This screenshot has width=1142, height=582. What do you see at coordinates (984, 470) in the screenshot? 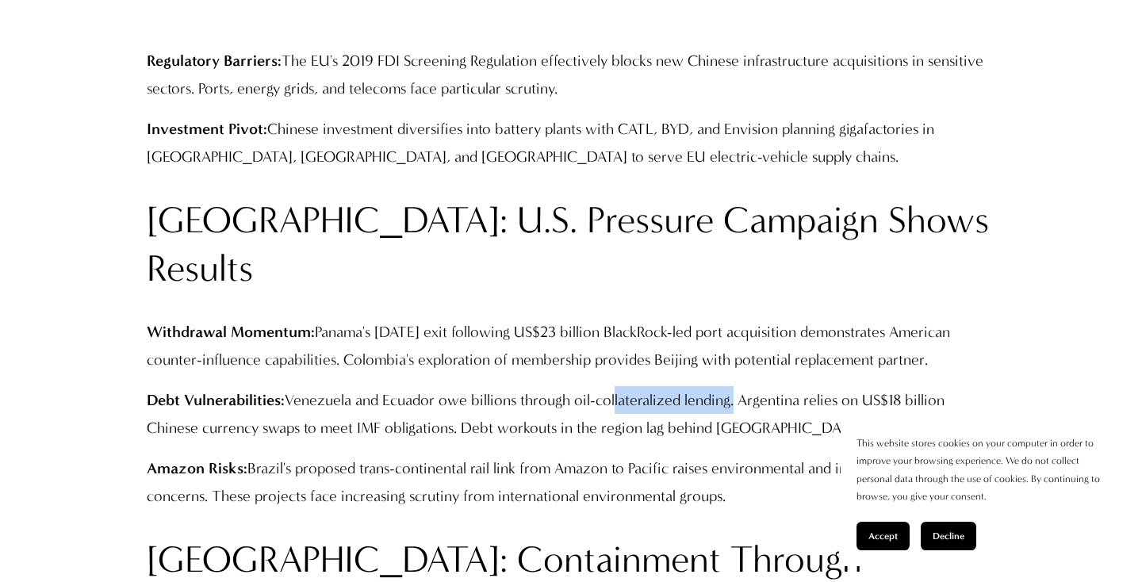
I see `p: This website stores cookies on your computer in order to improve your browsing experience. We do ...` at bounding box center [984, 470].